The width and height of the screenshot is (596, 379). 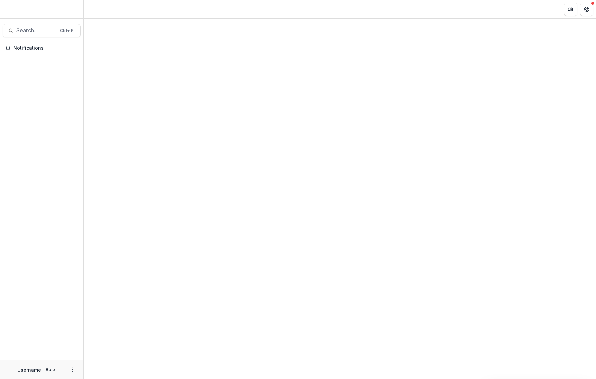 I want to click on p: Username, so click(x=29, y=370).